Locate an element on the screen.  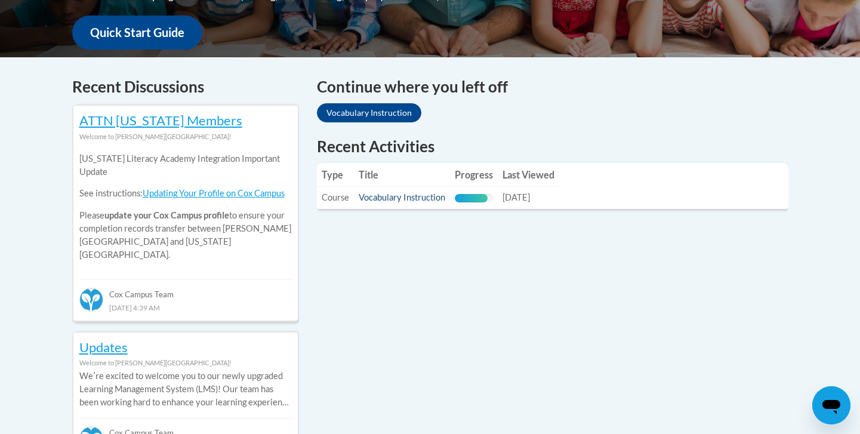
h1: Recent Activities is located at coordinates (553, 146).